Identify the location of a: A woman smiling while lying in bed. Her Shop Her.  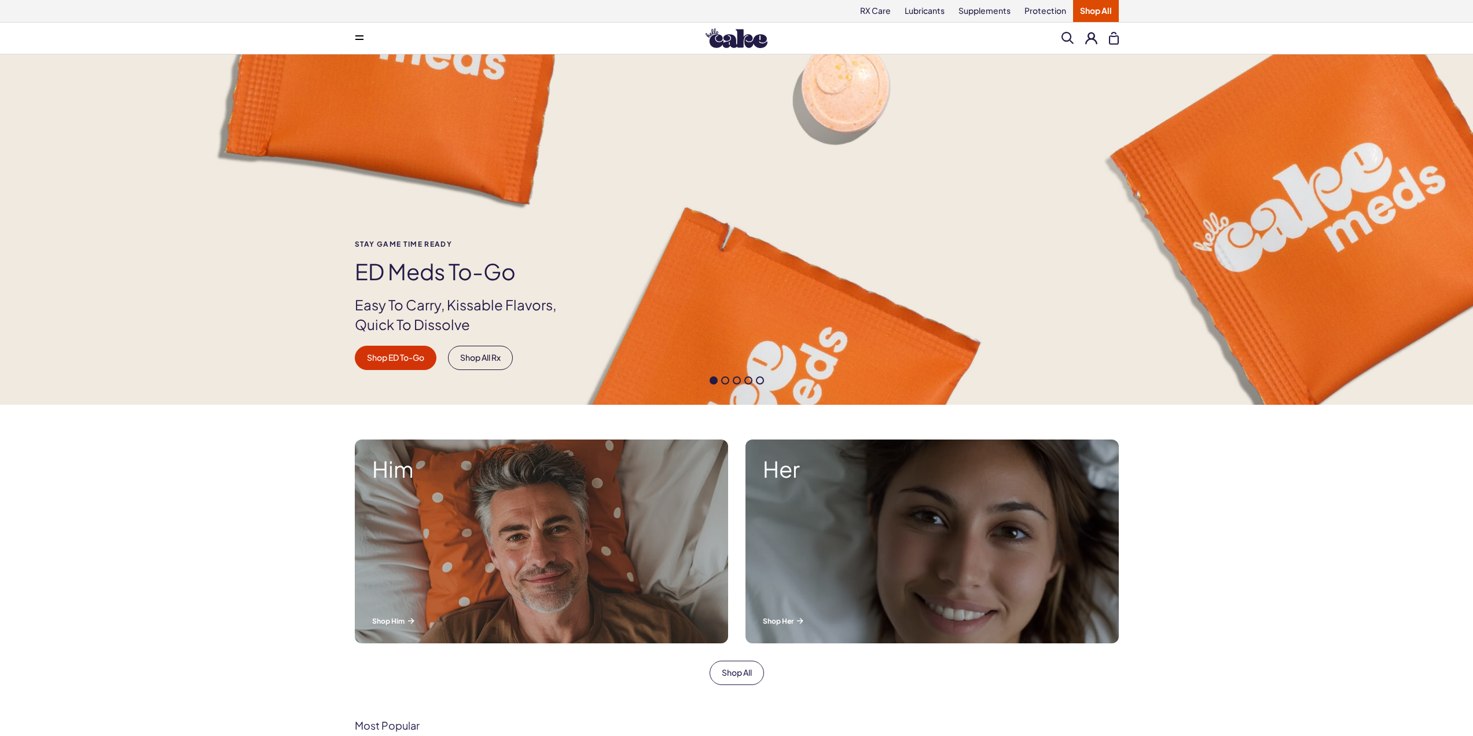
(932, 541).